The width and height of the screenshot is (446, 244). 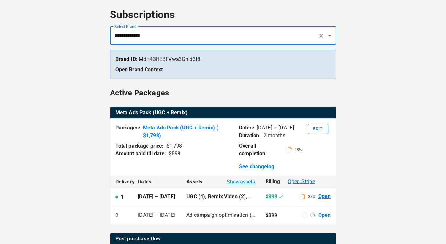 I want to click on p: Duration:, so click(x=250, y=136).